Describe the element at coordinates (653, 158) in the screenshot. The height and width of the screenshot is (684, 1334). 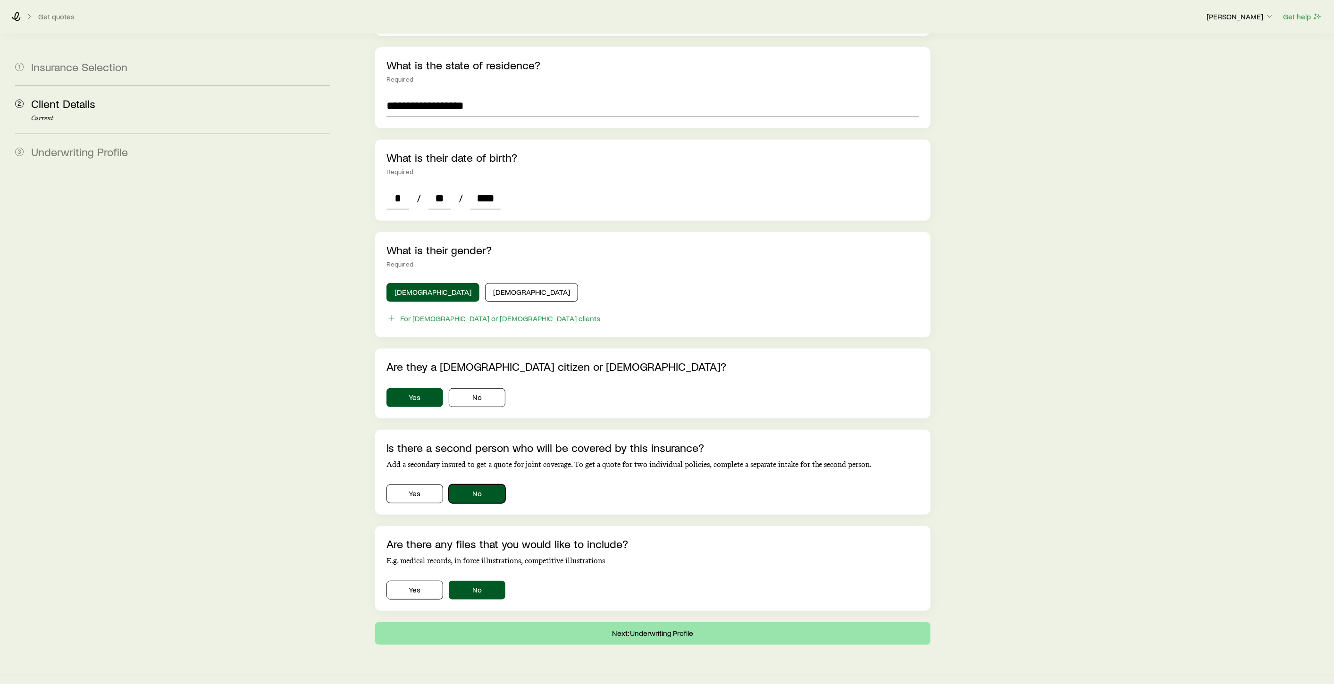
I see `p: What is their date of birth?` at that location.